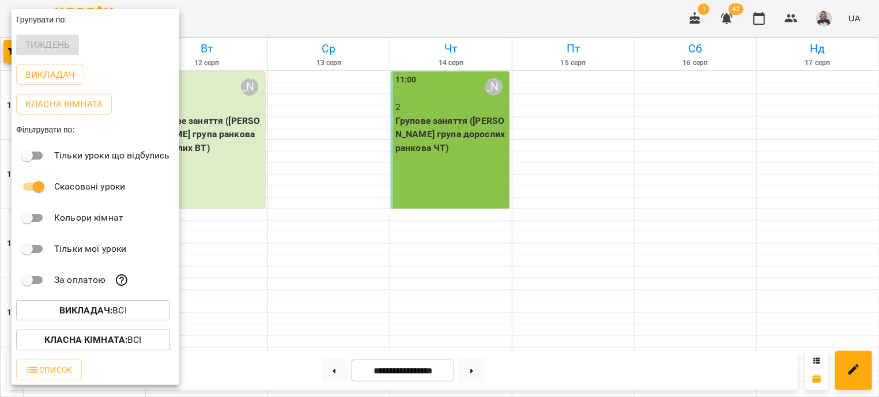 The height and width of the screenshot is (397, 879). I want to click on div: Фільтрувати по:, so click(95, 130).